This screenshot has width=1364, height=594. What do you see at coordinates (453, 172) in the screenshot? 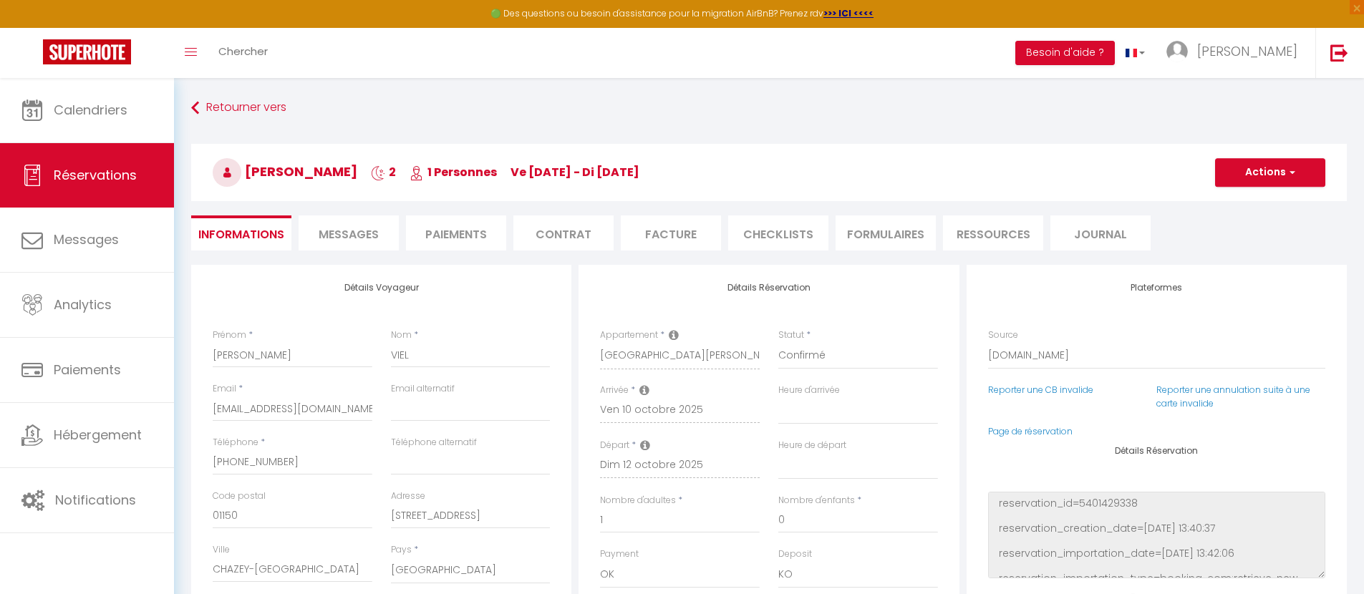
I see `span: 1 Personnes` at bounding box center [453, 172].